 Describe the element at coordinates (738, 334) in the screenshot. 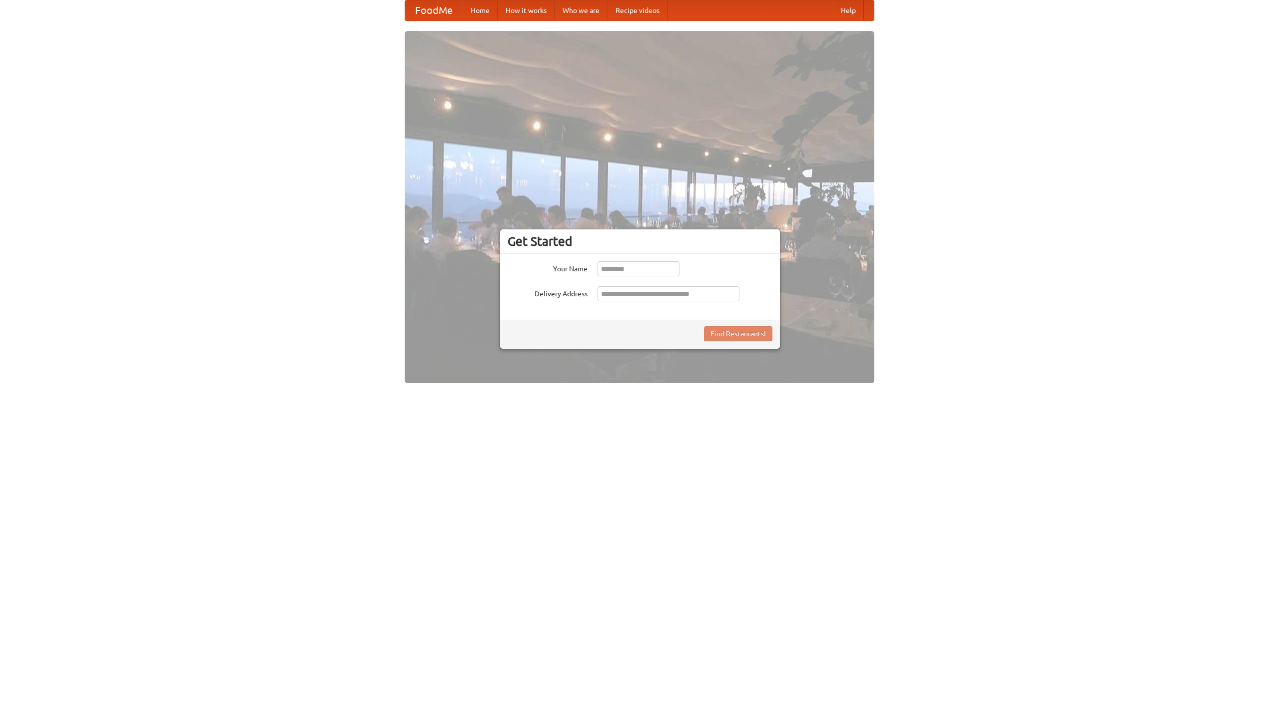

I see `button: Find Restaurants!` at that location.